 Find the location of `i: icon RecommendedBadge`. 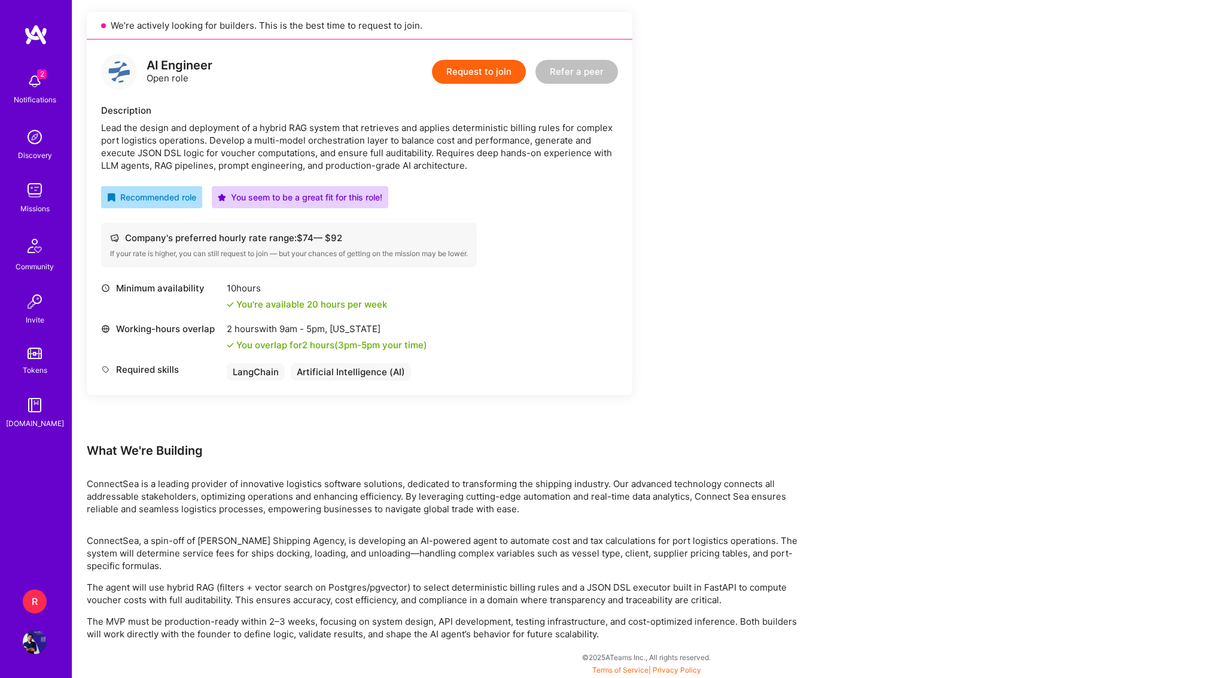

i: icon RecommendedBadge is located at coordinates (111, 197).